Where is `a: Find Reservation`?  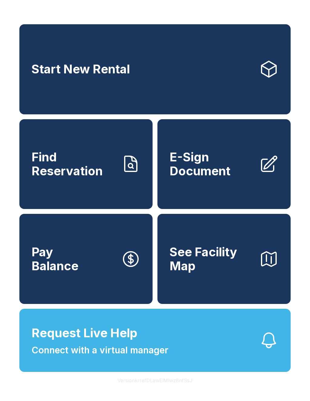 a: Find Reservation is located at coordinates (86, 164).